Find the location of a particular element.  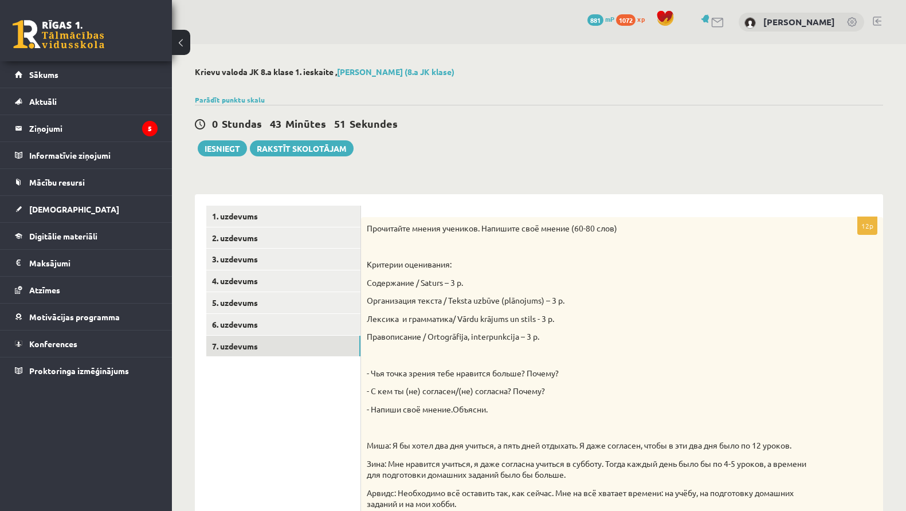

img: Marija Vorobeja is located at coordinates (750, 23).